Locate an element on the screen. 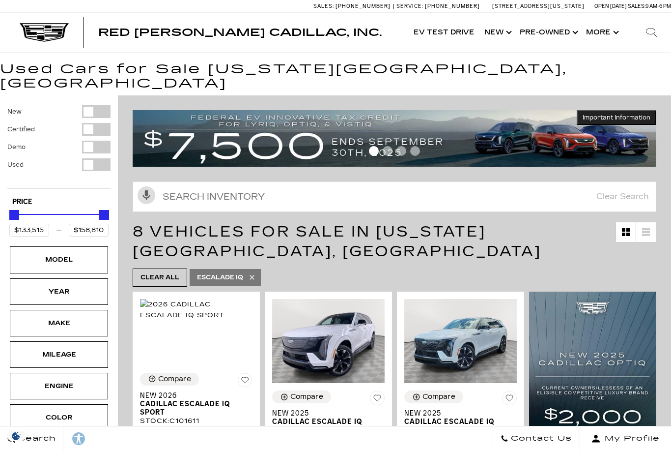  button: Open user profile menu is located at coordinates (626, 438).